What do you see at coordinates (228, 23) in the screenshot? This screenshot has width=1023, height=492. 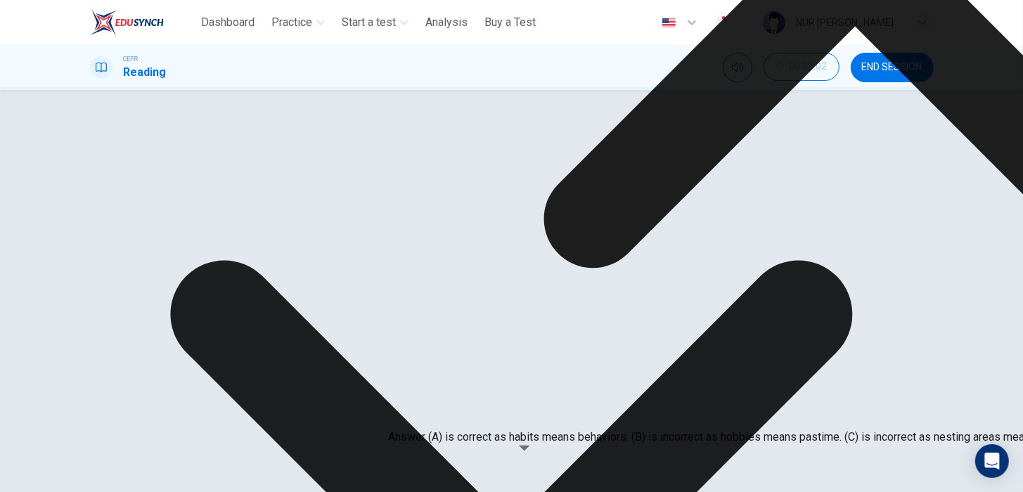 I see `span: Dashboard` at bounding box center [228, 23].